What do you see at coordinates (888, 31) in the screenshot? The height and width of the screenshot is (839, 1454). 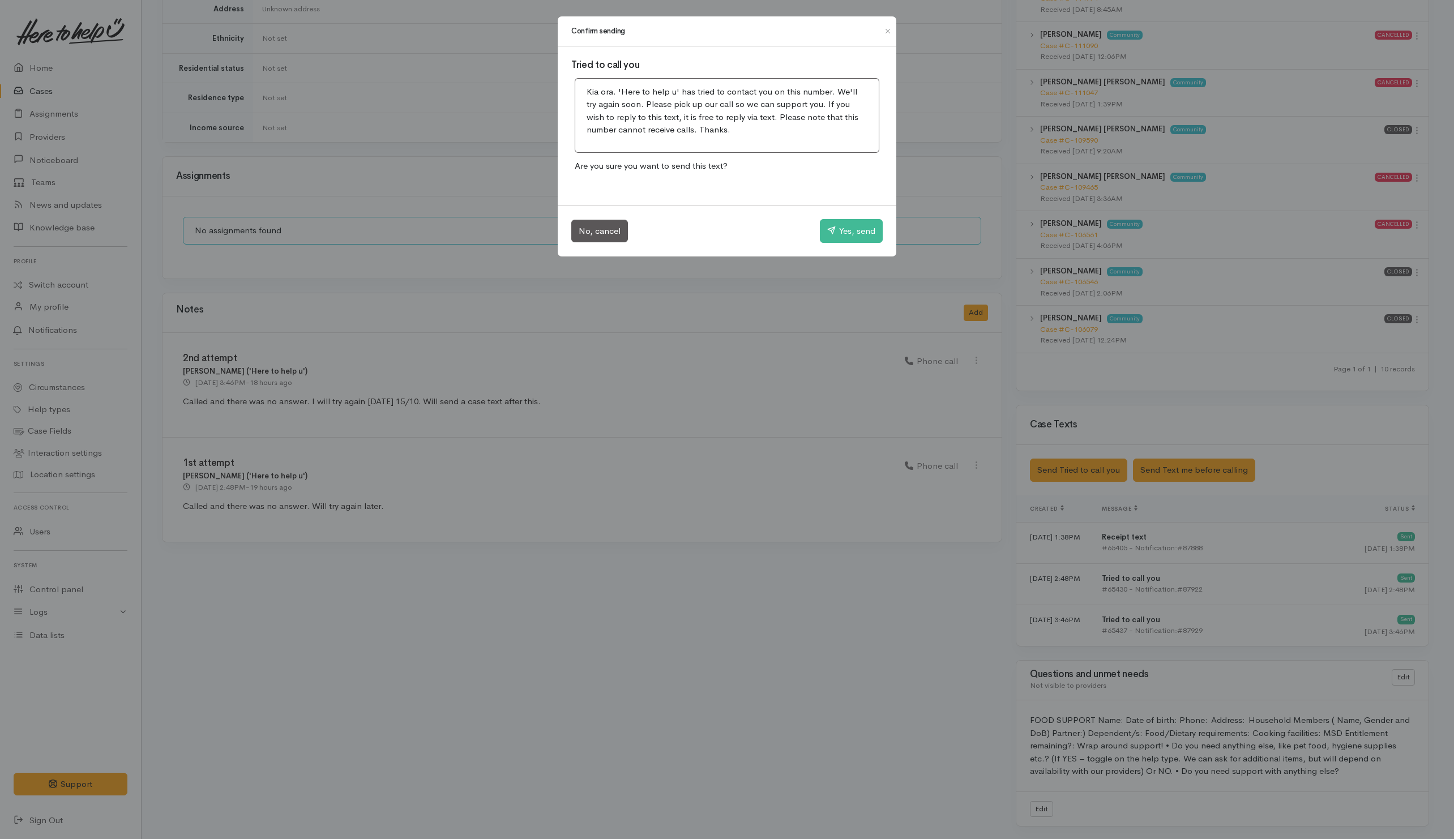 I see `button: Close` at bounding box center [888, 31].